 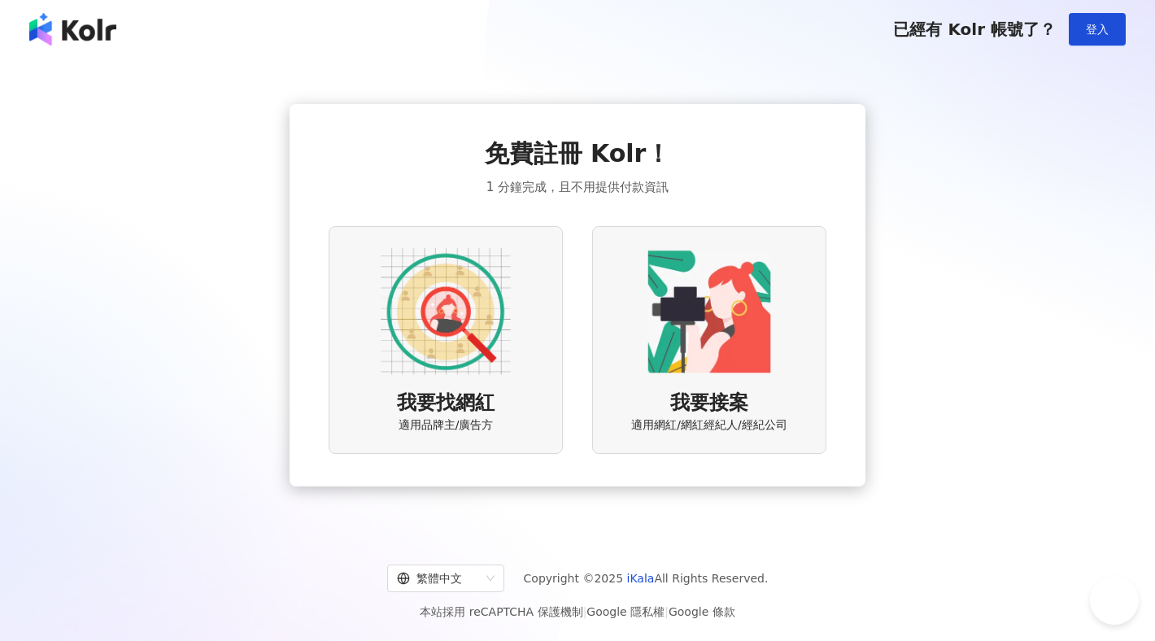 What do you see at coordinates (709, 403) in the screenshot?
I see `span: 我要接案` at bounding box center [709, 403].